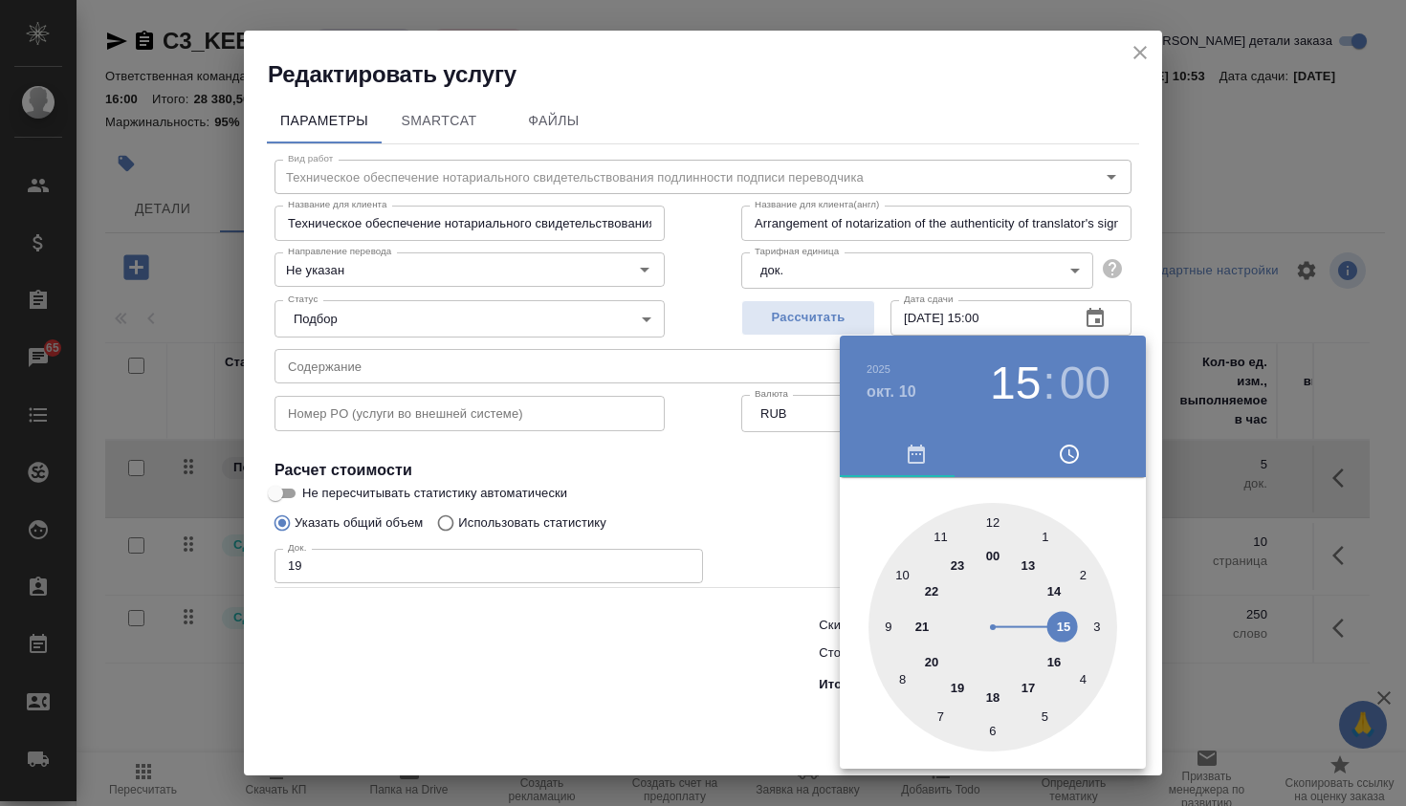 The width and height of the screenshot is (1406, 806). Describe the element at coordinates (878, 369) in the screenshot. I see `button: 2025` at that location.